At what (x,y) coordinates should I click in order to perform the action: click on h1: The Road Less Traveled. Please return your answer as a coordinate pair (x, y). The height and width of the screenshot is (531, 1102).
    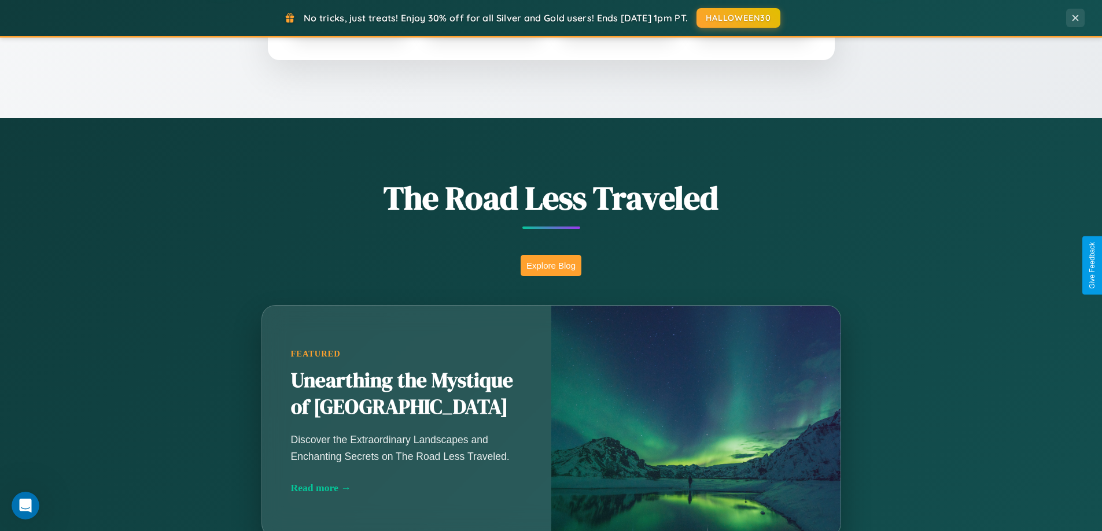
    Looking at the image, I should click on (551, 198).